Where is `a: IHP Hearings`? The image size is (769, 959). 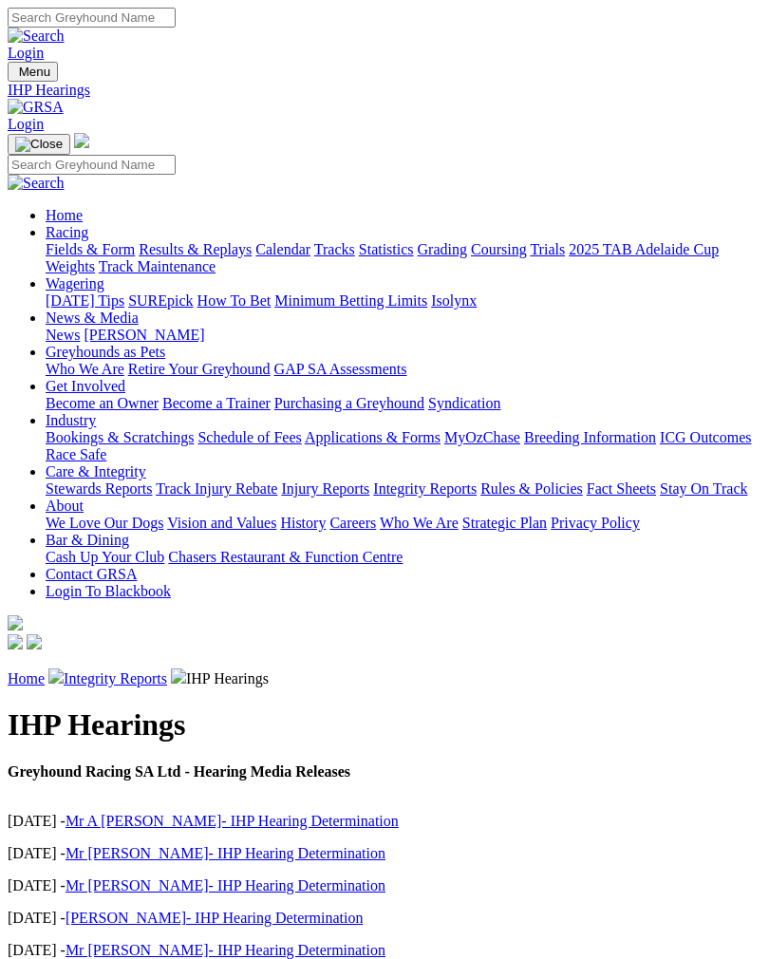
a: IHP Hearings is located at coordinates (385, 90).